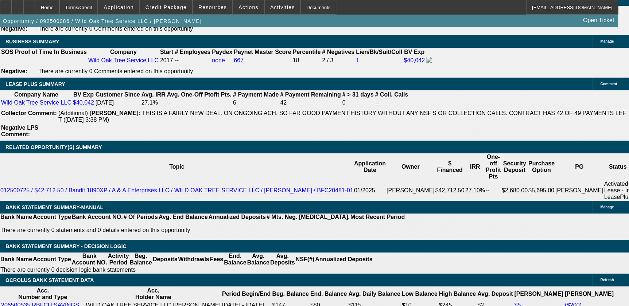  I want to click on th: Activity Period, so click(118, 260).